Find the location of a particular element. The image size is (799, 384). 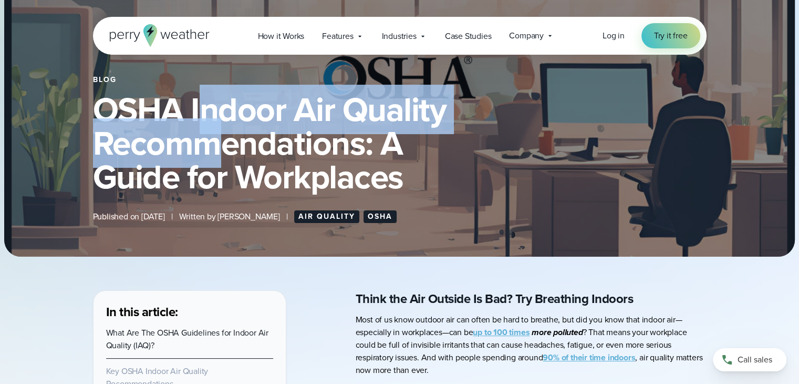

span: Industries is located at coordinates (399, 36).